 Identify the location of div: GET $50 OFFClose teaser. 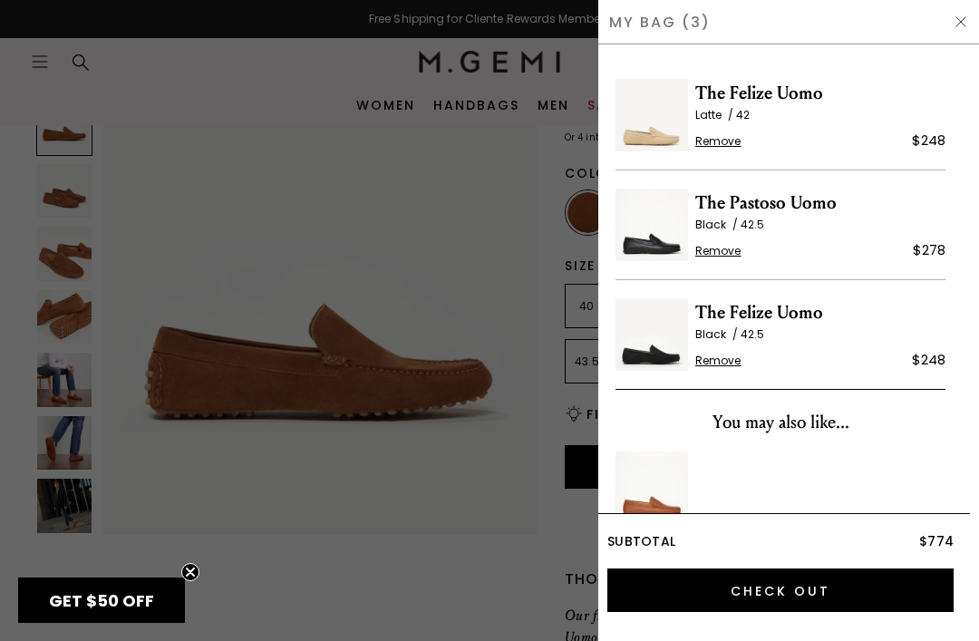
(101, 600).